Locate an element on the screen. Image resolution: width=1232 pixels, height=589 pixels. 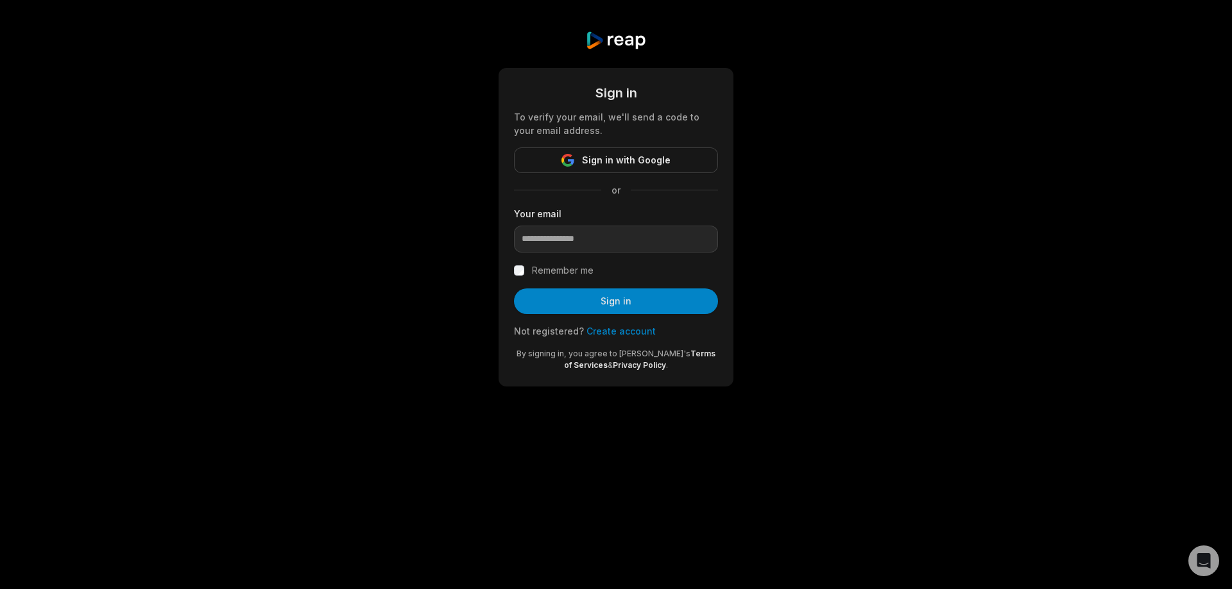
label: Remember me is located at coordinates (563, 271).